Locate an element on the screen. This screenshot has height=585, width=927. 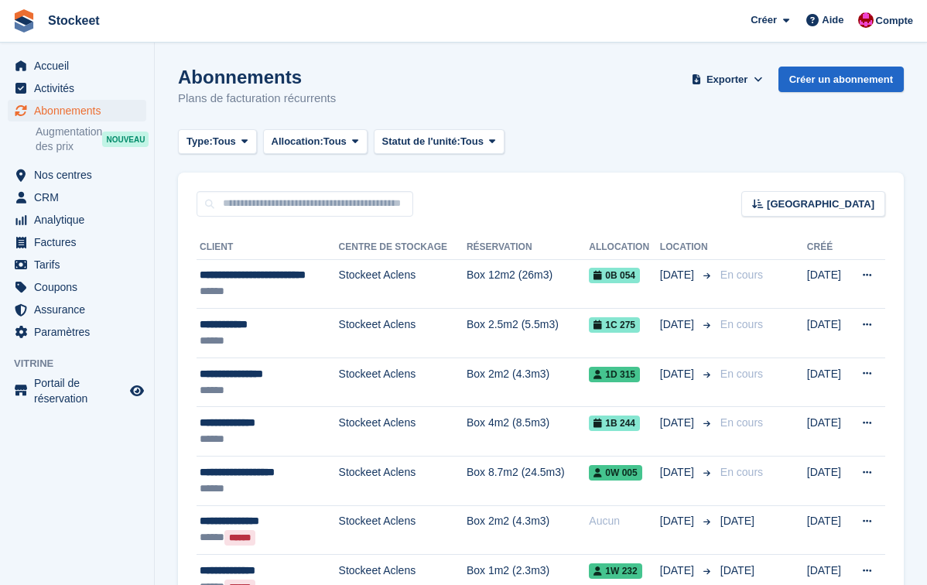
button: Statut de l'unité: Tous is located at coordinates (439, 142).